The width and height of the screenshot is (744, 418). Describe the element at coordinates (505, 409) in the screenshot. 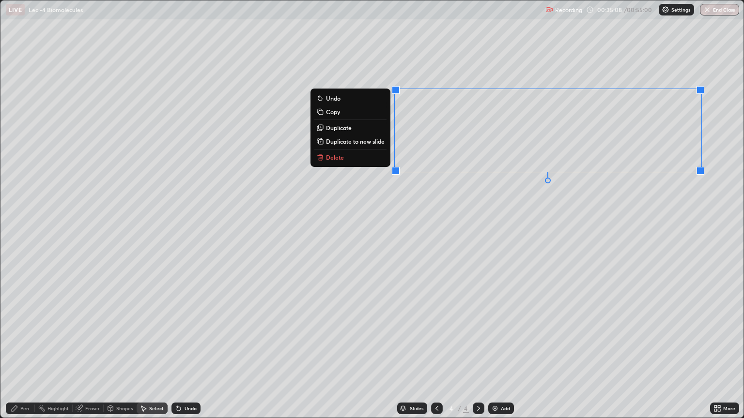

I see `div: Add` at that location.